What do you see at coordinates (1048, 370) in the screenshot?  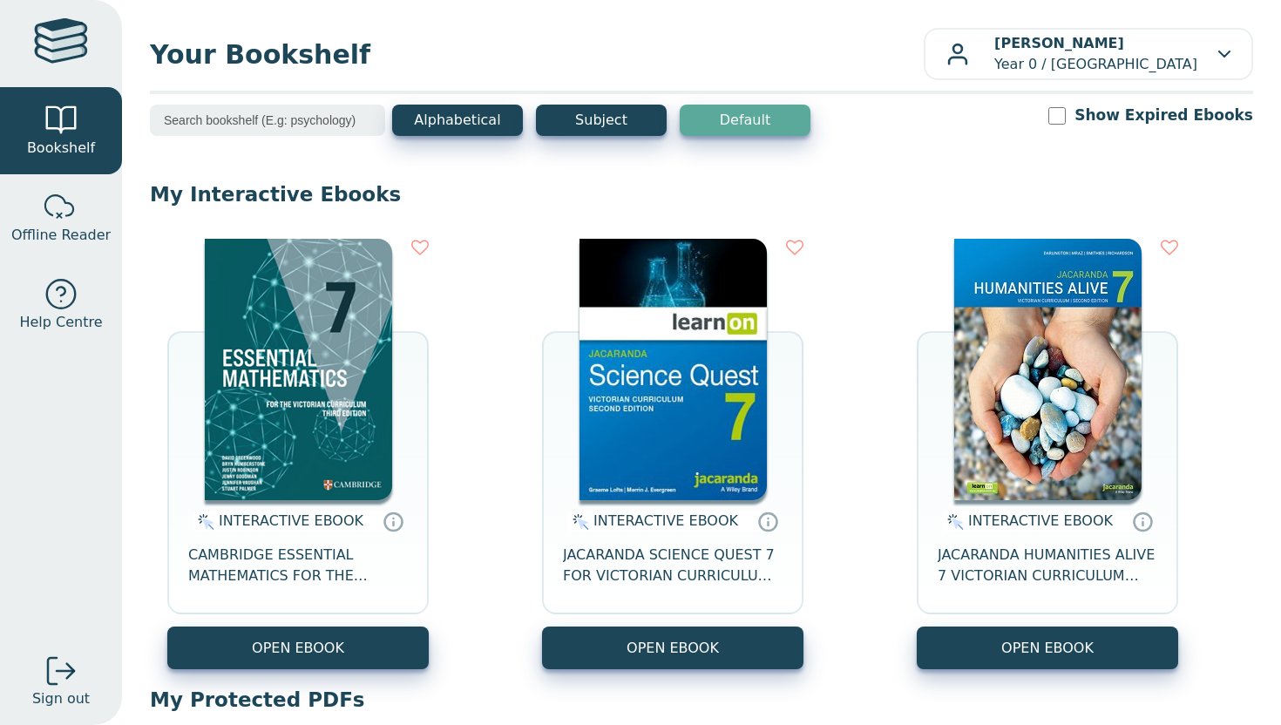 I see `img: 429ddfad-7b91-e911-a97e-0272d098c78b.jpg` at bounding box center [1048, 370].